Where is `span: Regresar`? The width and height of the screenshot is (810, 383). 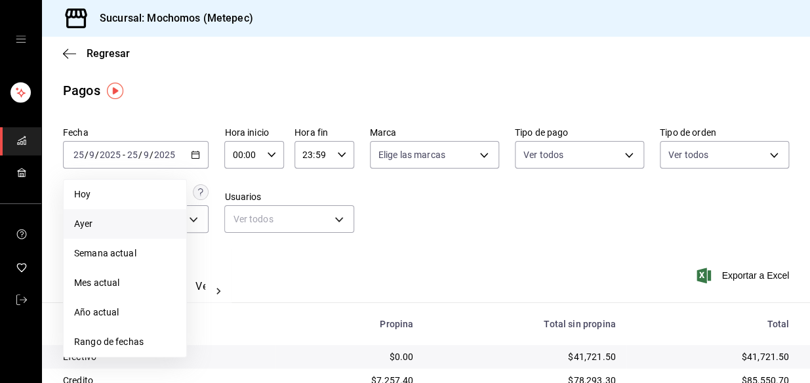
span: Regresar is located at coordinates (108, 53).